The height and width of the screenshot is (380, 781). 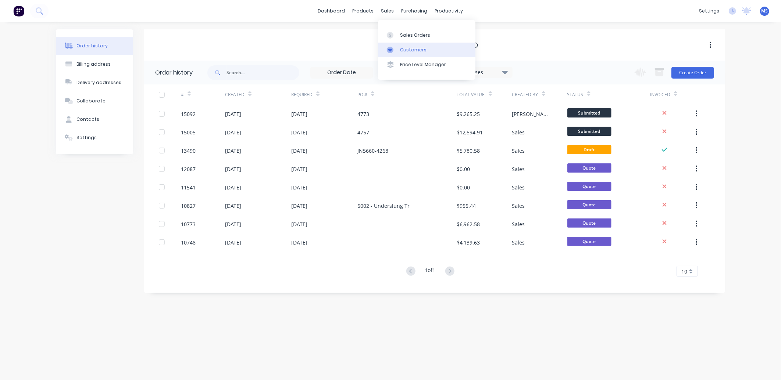 I want to click on div: $955.44, so click(x=466, y=206).